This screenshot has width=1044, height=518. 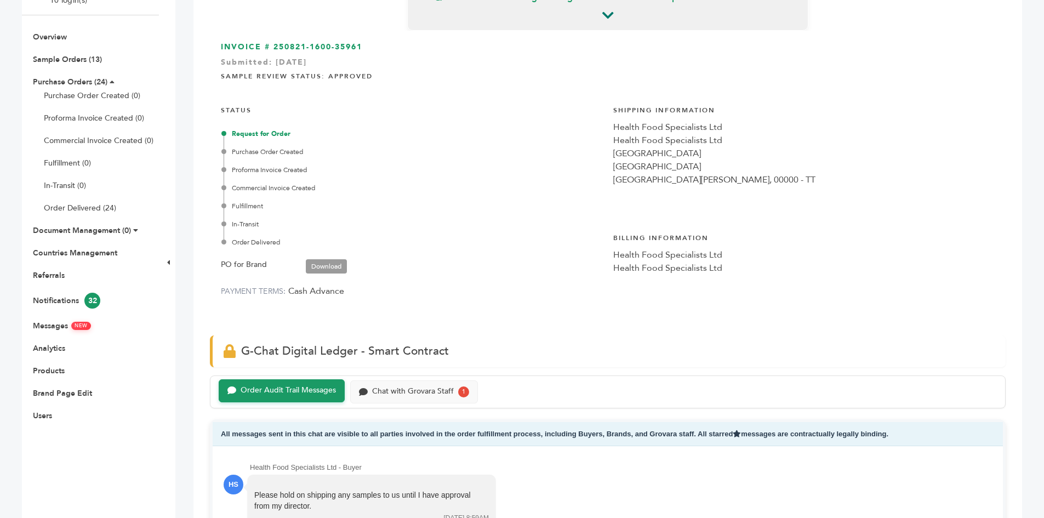 I want to click on a: Referrals, so click(x=49, y=275).